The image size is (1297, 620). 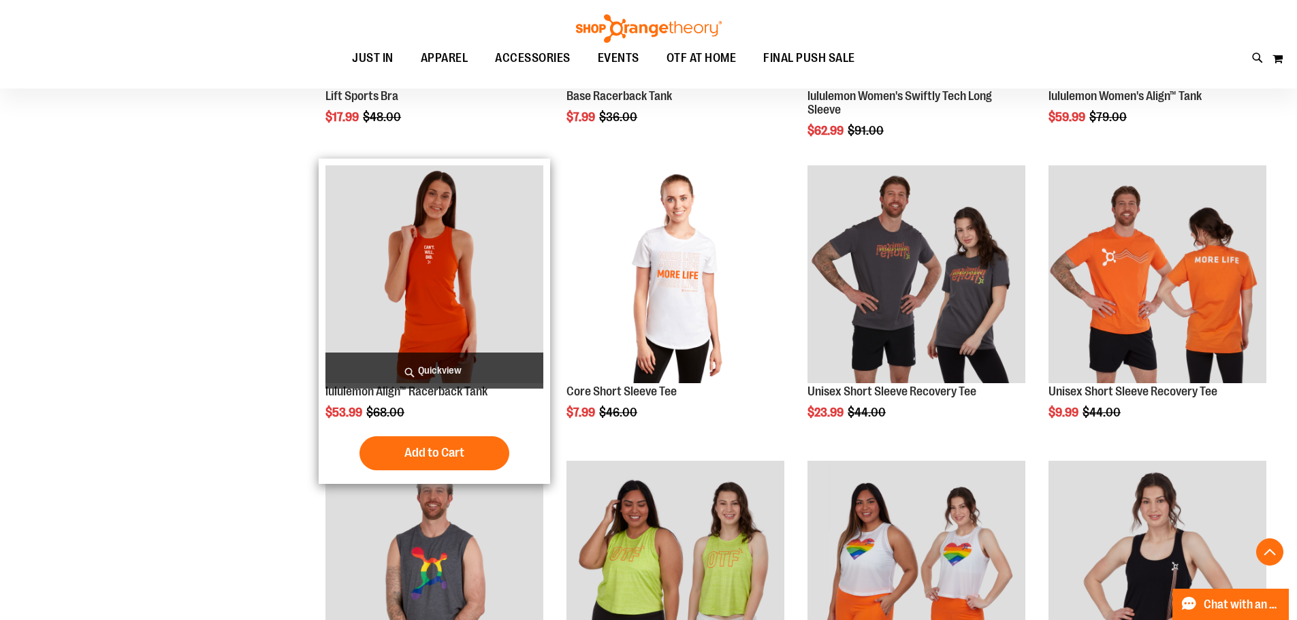 What do you see at coordinates (619, 96) in the screenshot?
I see `a: Base Racerback Tank` at bounding box center [619, 96].